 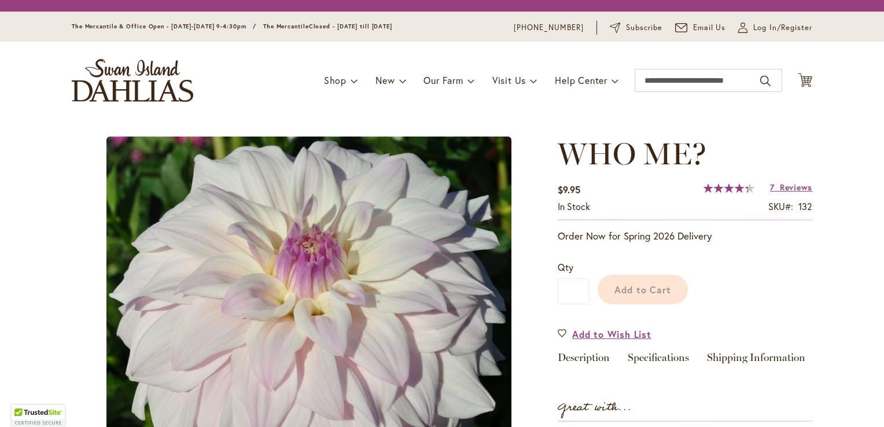 What do you see at coordinates (791, 187) in the screenshot?
I see `a: 7 Reviews` at bounding box center [791, 187].